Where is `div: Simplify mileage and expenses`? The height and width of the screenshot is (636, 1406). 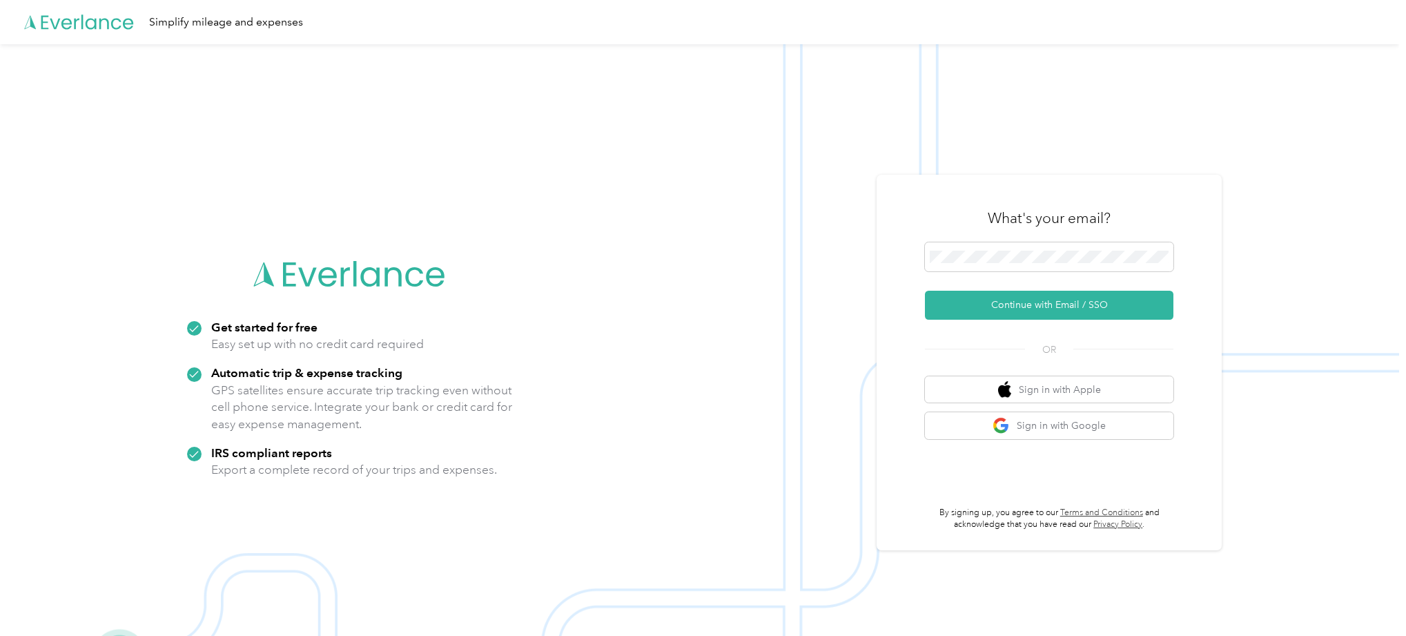
div: Simplify mileage and expenses is located at coordinates (226, 22).